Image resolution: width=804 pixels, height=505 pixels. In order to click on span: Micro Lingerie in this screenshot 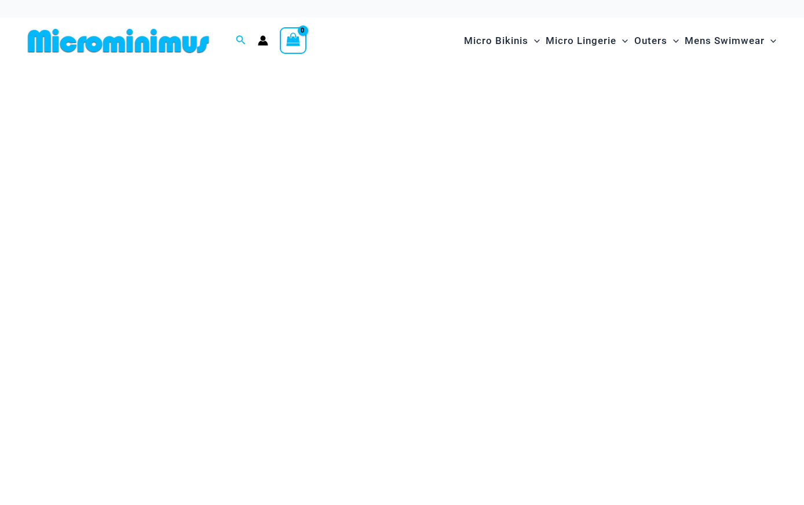, I will do `click(581, 41)`.